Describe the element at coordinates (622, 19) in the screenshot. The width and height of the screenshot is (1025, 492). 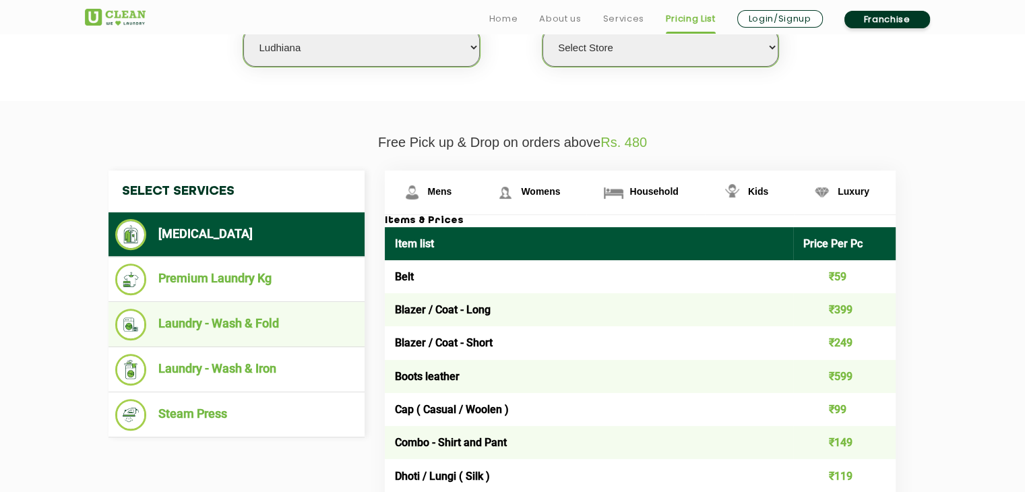
I see `a: Services` at that location.